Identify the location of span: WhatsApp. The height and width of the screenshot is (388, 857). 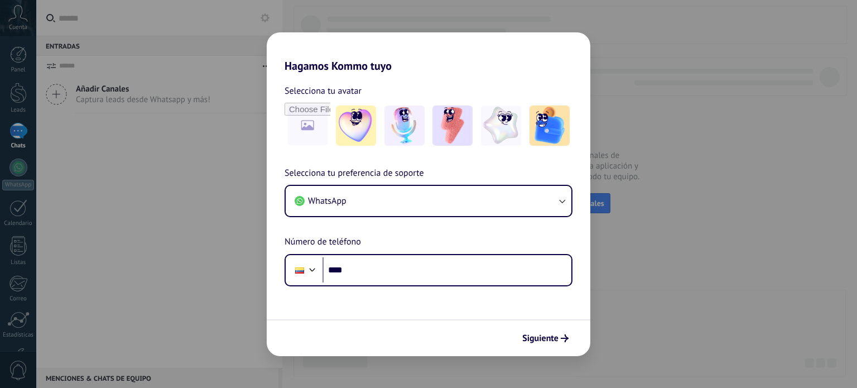
(327, 201).